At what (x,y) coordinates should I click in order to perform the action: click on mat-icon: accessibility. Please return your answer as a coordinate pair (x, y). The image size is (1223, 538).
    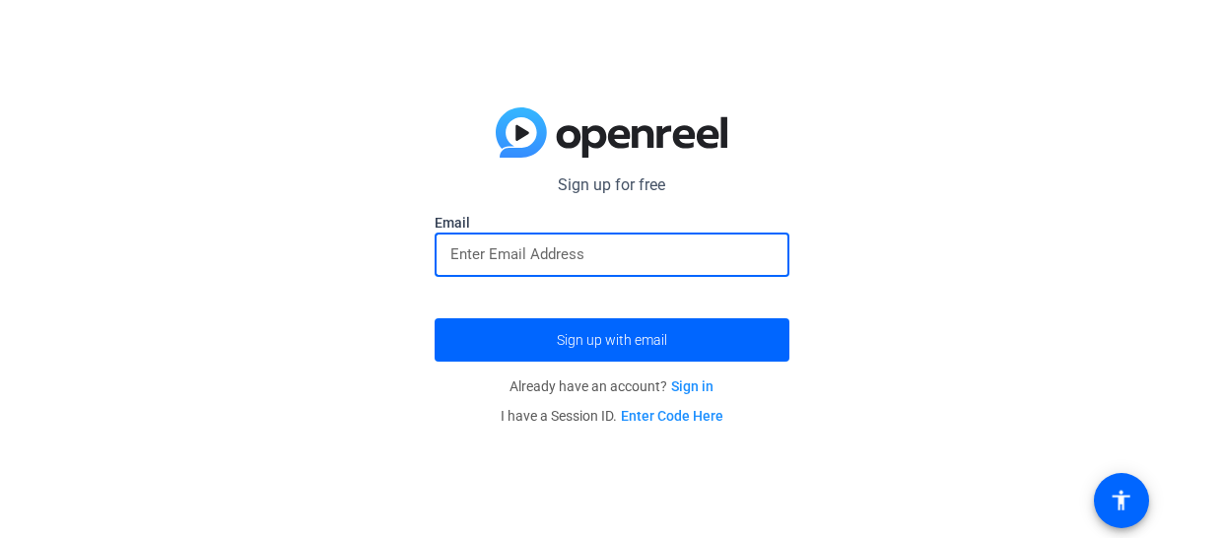
    Looking at the image, I should click on (1121, 501).